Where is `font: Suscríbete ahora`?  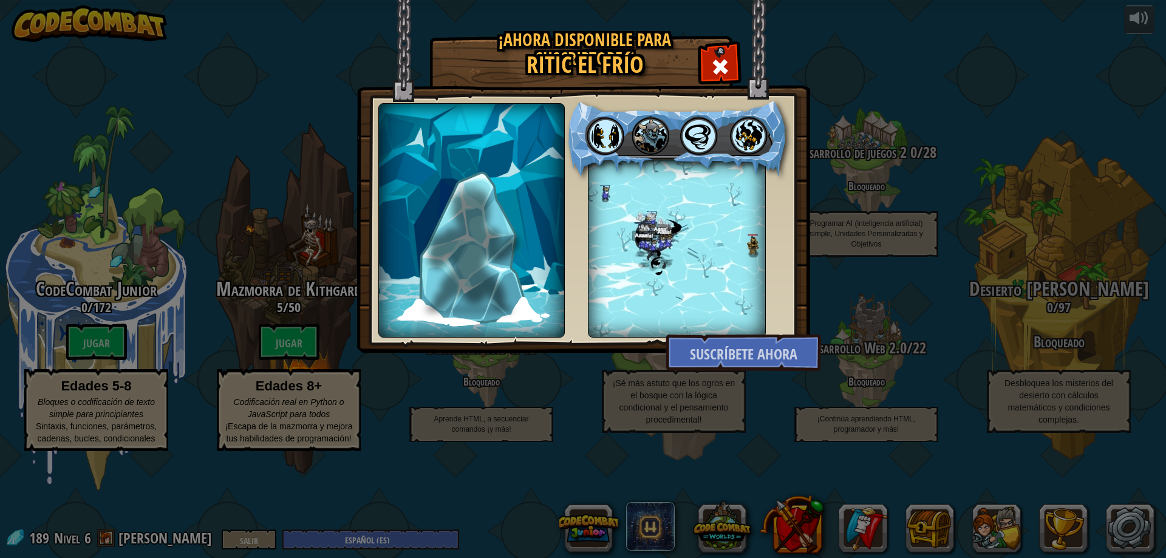
font: Suscríbete ahora is located at coordinates (743, 355).